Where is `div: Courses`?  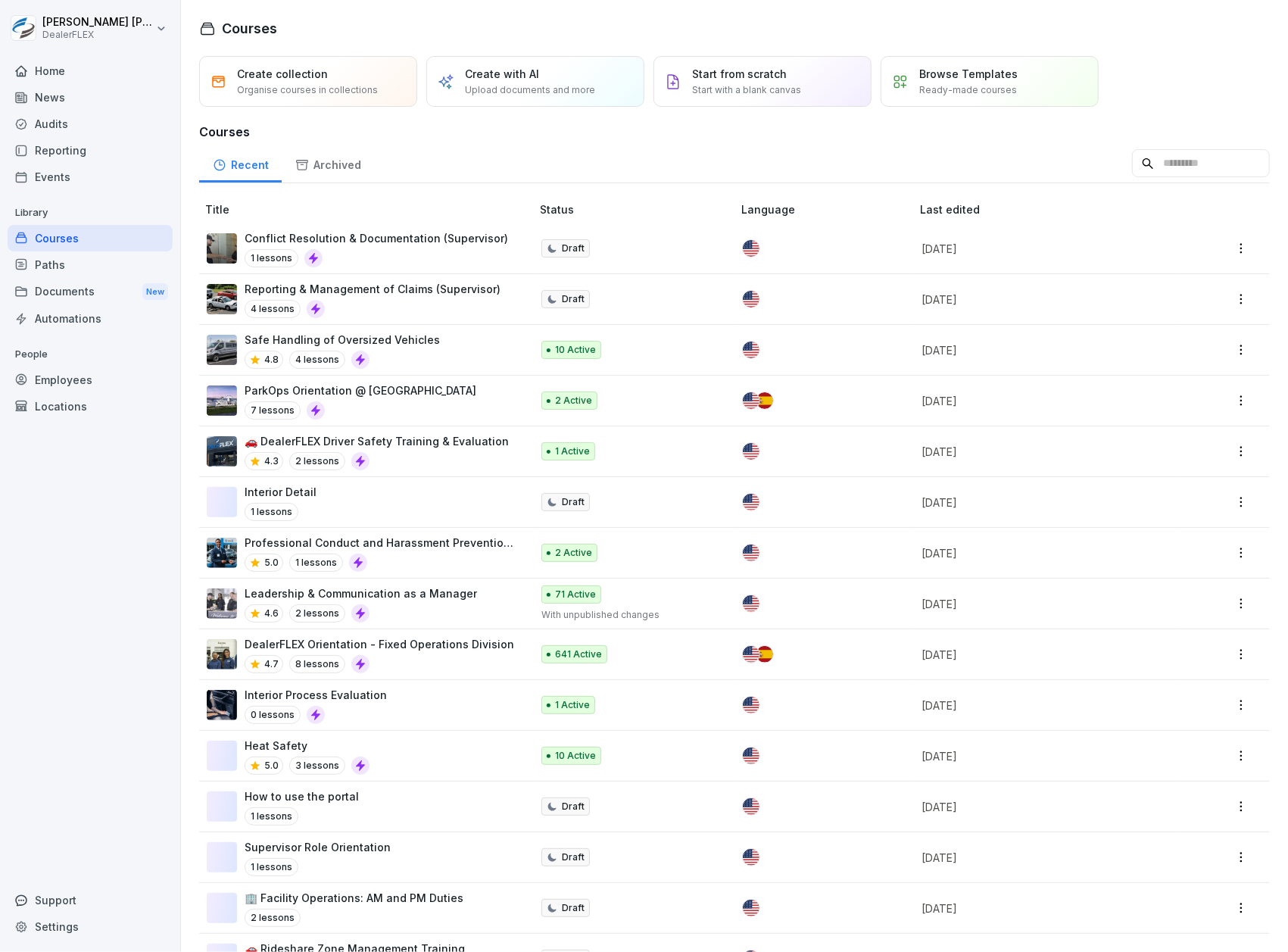
div: Courses is located at coordinates (90, 238).